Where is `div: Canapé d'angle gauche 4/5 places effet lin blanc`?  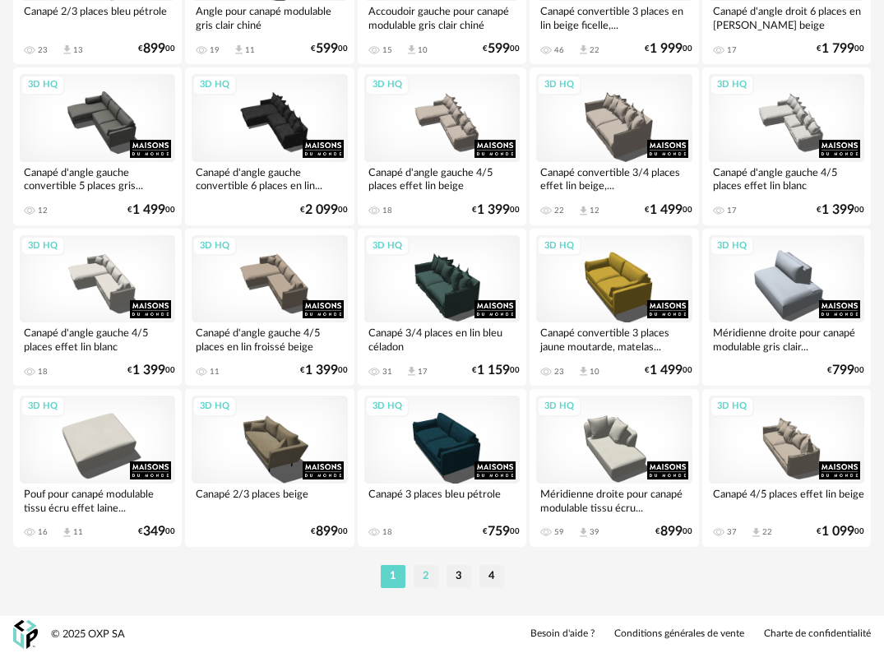 div: Canapé d'angle gauche 4/5 places effet lin blanc is located at coordinates (97, 339).